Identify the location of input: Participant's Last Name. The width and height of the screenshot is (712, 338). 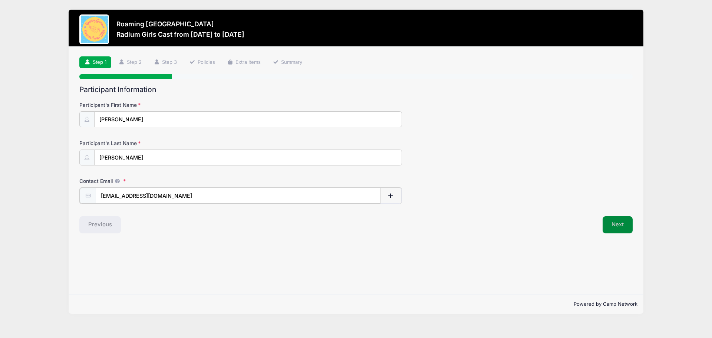
(248, 157).